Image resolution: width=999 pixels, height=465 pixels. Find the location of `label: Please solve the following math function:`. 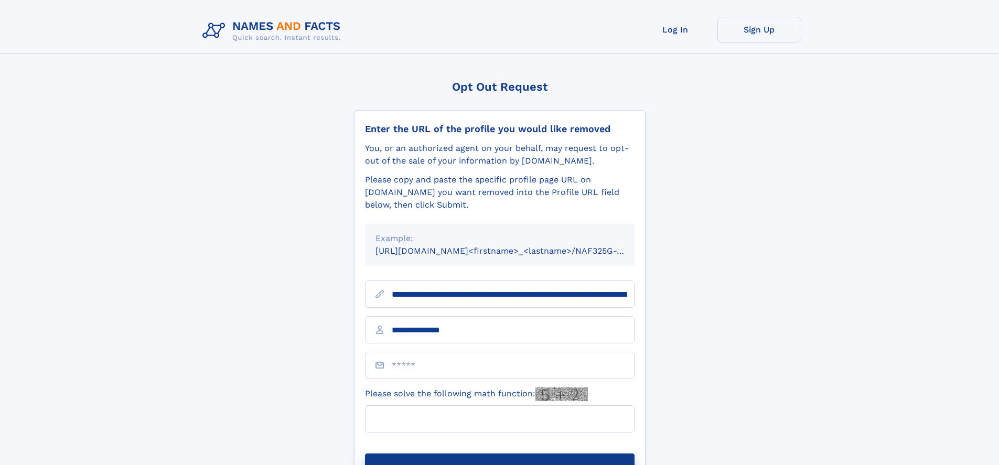

label: Please solve the following math function: is located at coordinates (476, 394).